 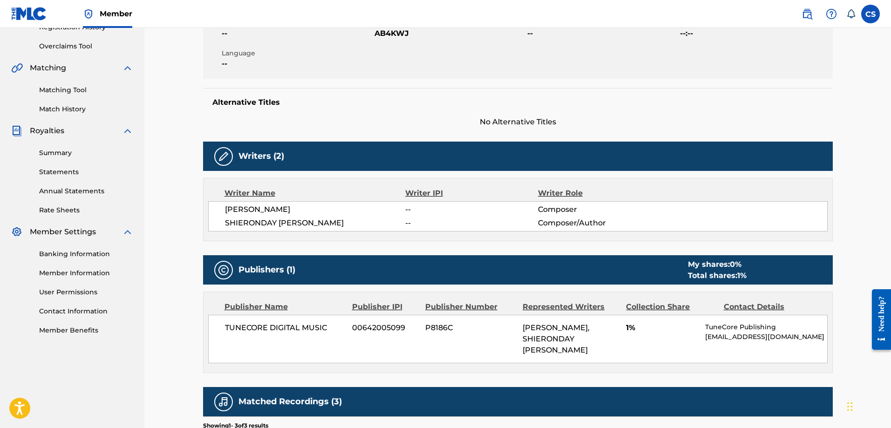 What do you see at coordinates (16, 32) in the screenshot?
I see `div: Need help?` at bounding box center [16, 32].